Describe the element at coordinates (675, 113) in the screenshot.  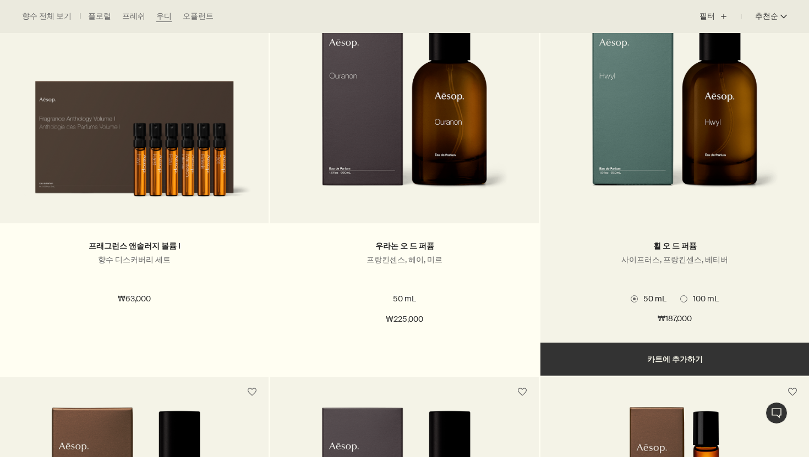
I see `a: Hwyl Eau de Parfum in amber glass bottle with outer carton` at that location.